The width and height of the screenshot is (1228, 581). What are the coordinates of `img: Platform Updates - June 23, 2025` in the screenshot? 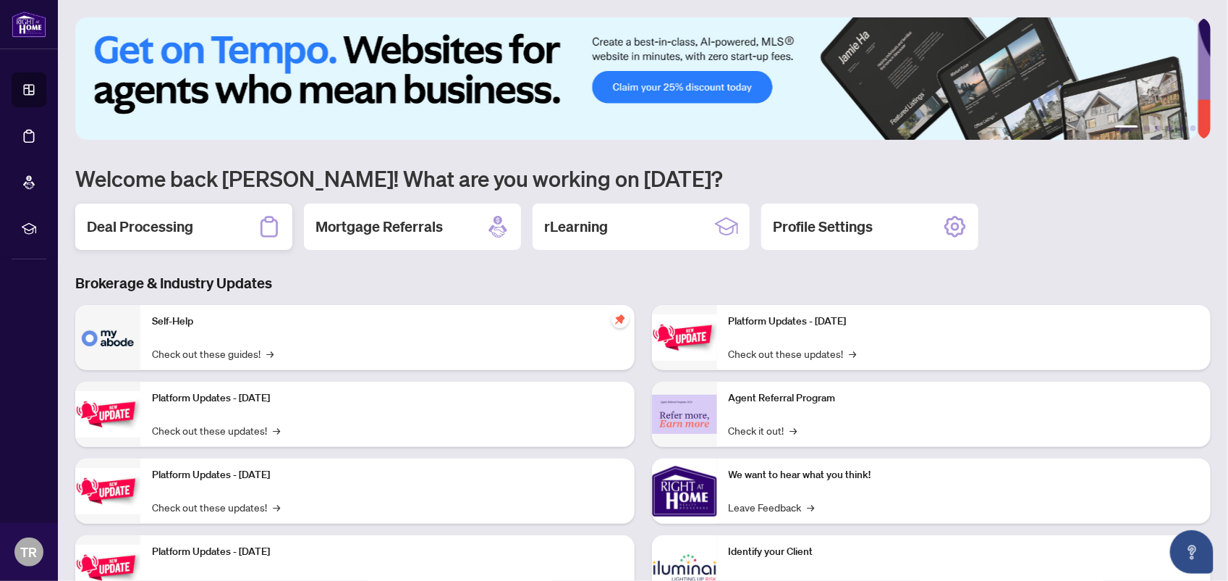 It's located at (685, 337).